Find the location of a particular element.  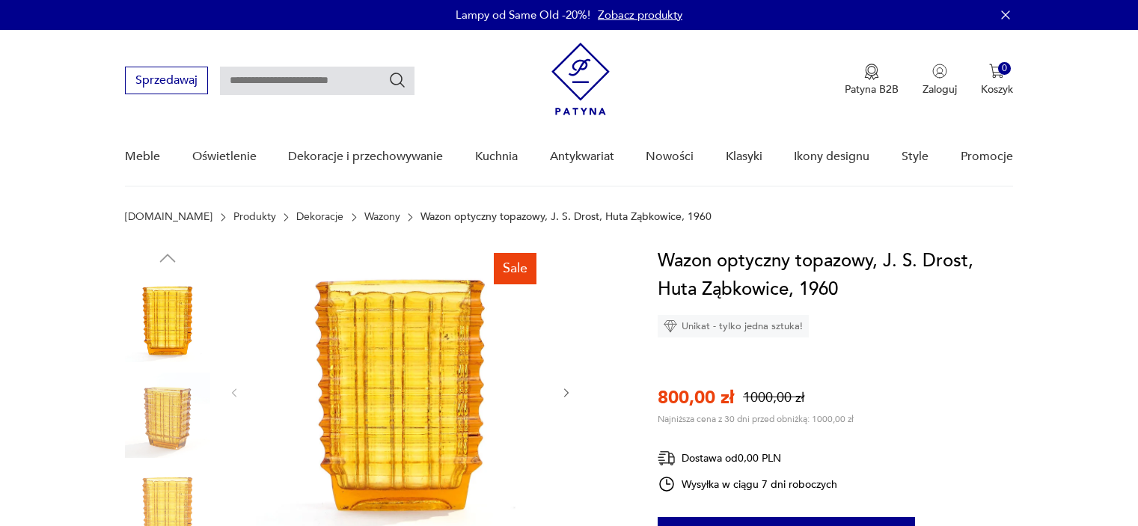

a: Nowości is located at coordinates (669, 156).